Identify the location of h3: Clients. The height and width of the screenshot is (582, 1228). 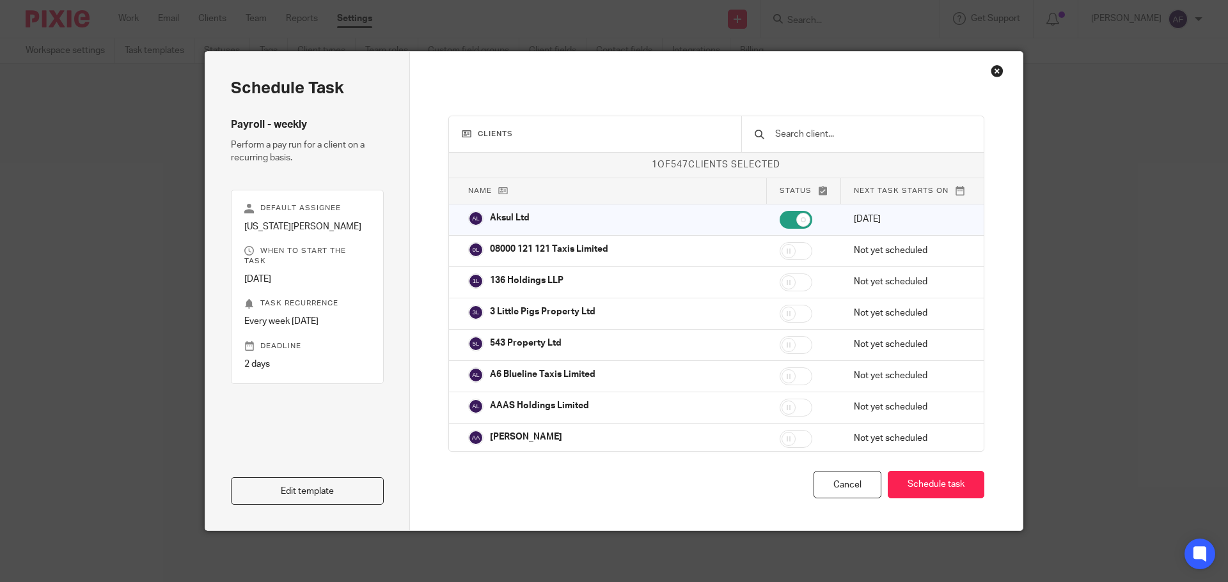
(595, 134).